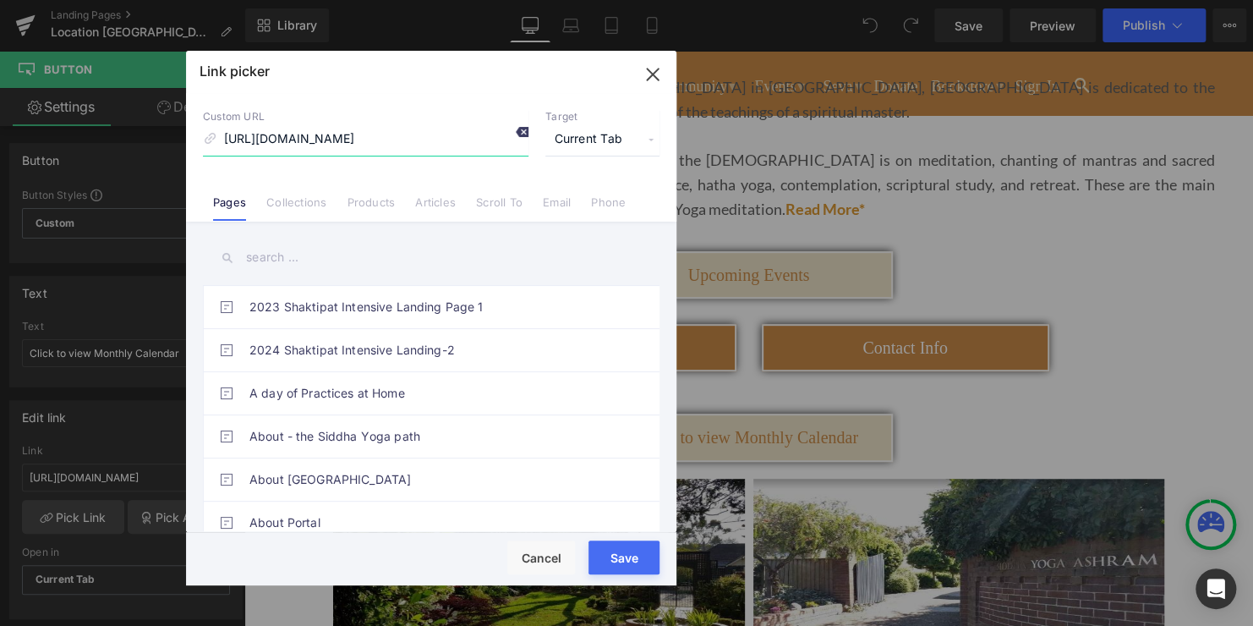 The height and width of the screenshot is (626, 1253). I want to click on a: Upcoming Events, so click(505, 224).